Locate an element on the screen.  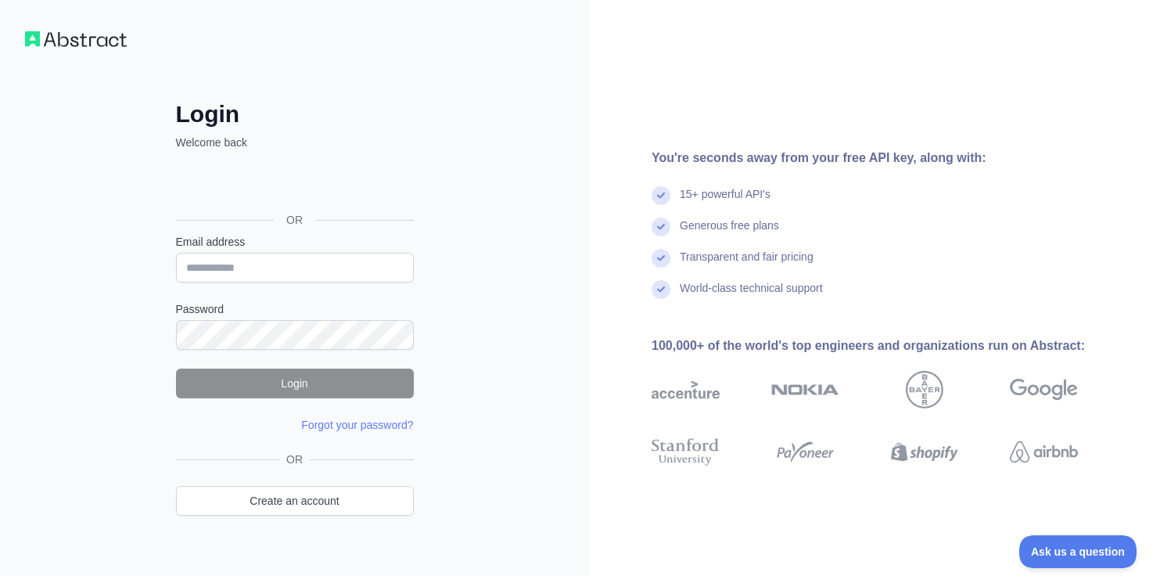
img: airbnb is located at coordinates (1043, 451).